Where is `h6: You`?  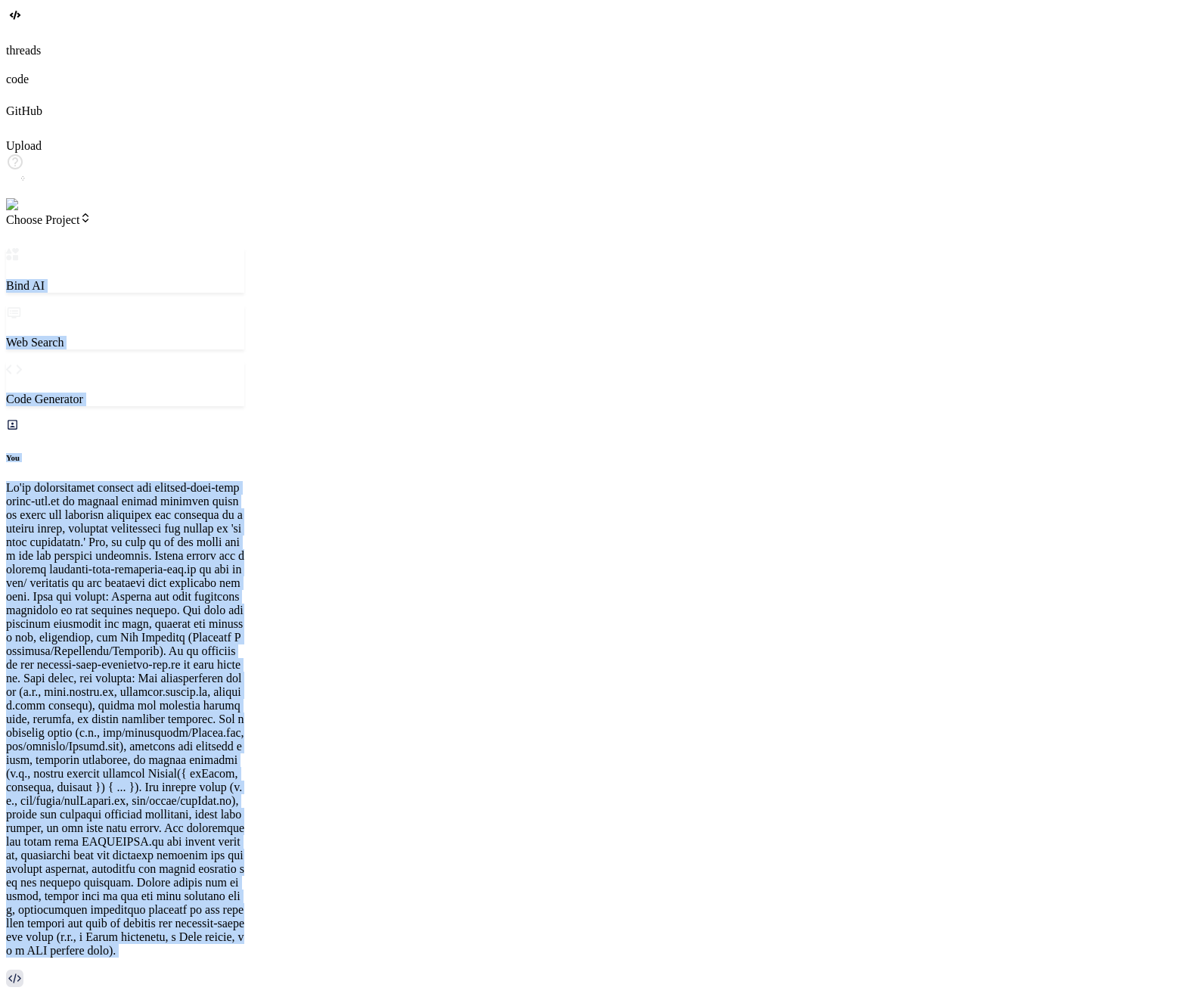
h6: You is located at coordinates (125, 457).